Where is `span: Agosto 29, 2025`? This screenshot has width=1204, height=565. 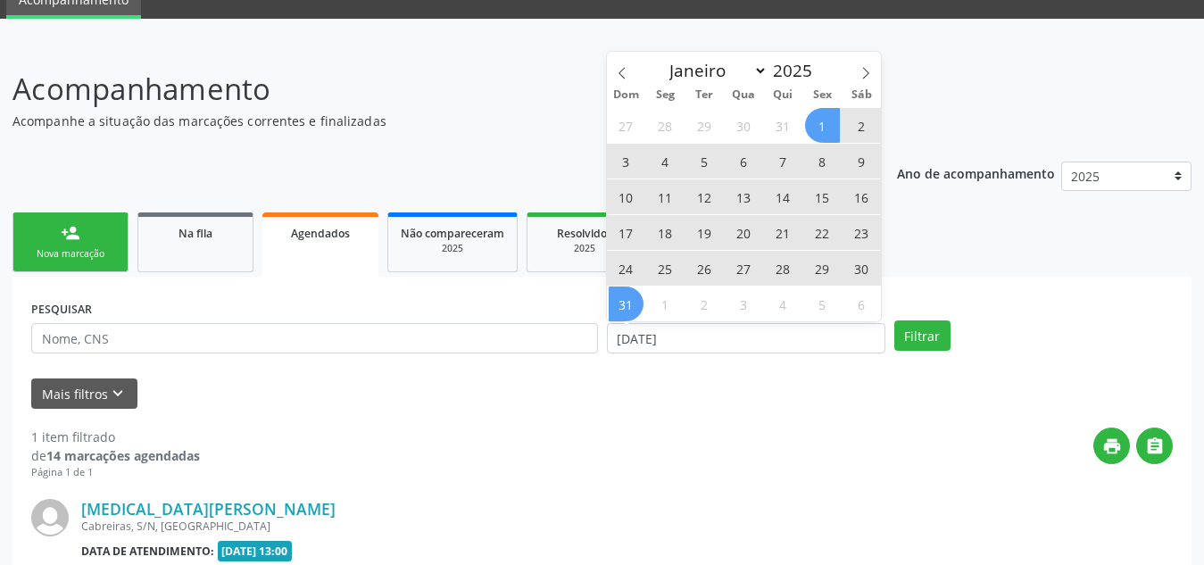
span: Agosto 29, 2025 is located at coordinates (822, 268).